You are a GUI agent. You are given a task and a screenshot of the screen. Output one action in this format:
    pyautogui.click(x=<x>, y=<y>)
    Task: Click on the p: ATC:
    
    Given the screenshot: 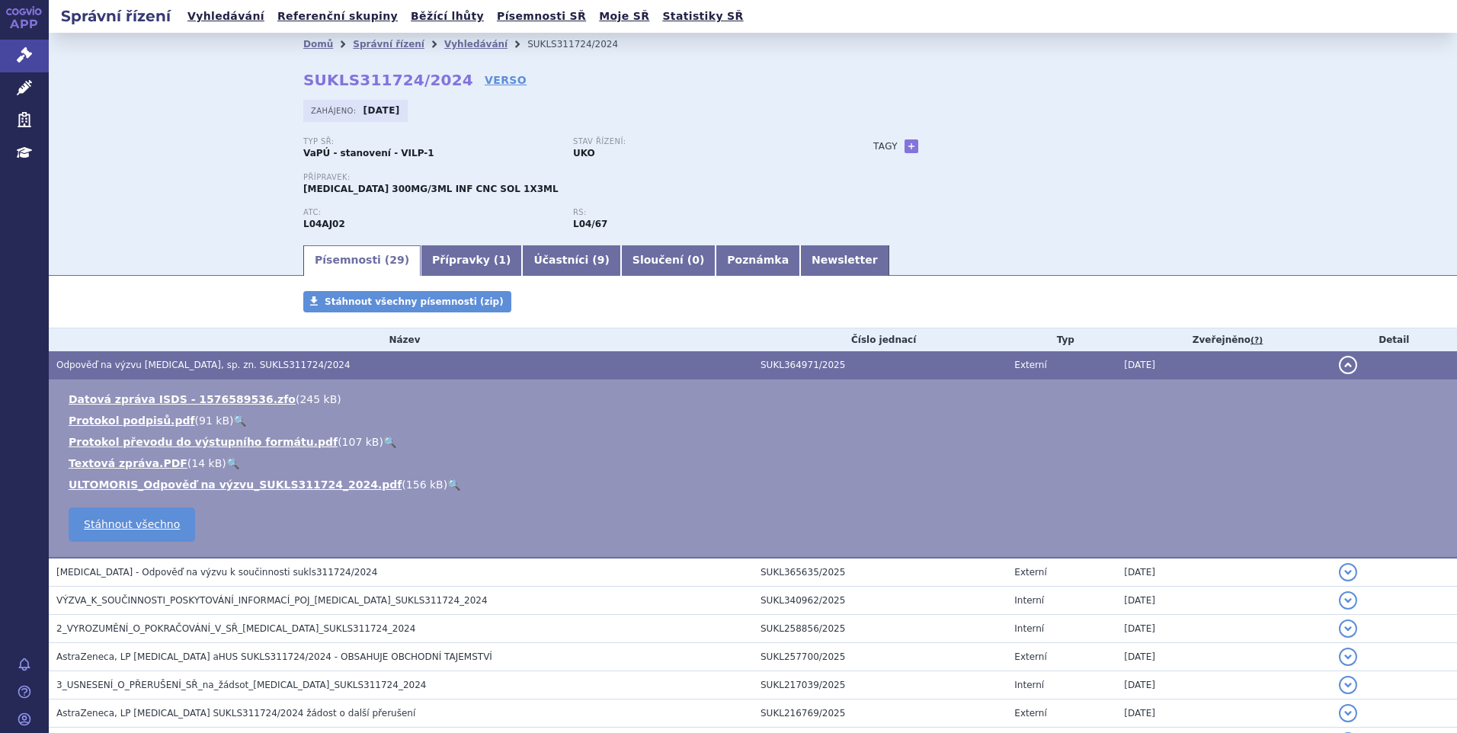 What is the action you would take?
    pyautogui.click(x=431, y=213)
    